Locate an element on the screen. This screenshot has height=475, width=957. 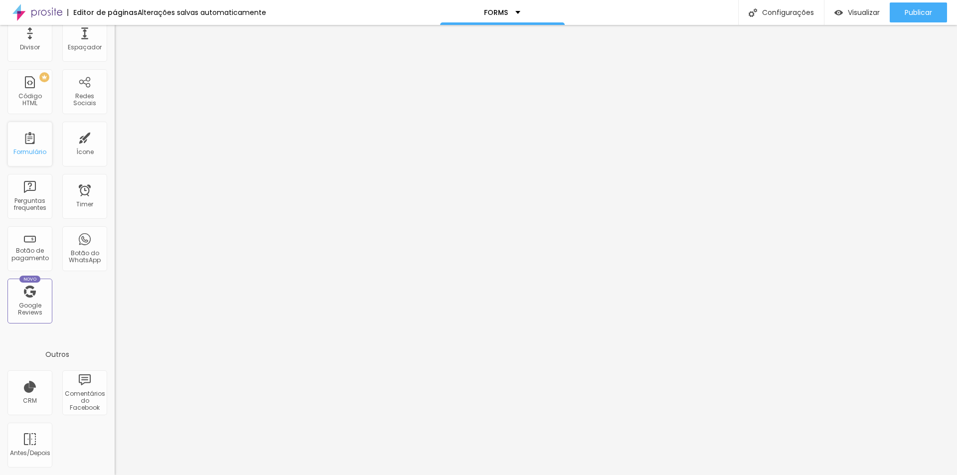
button: Visualizar is located at coordinates (856, 12).